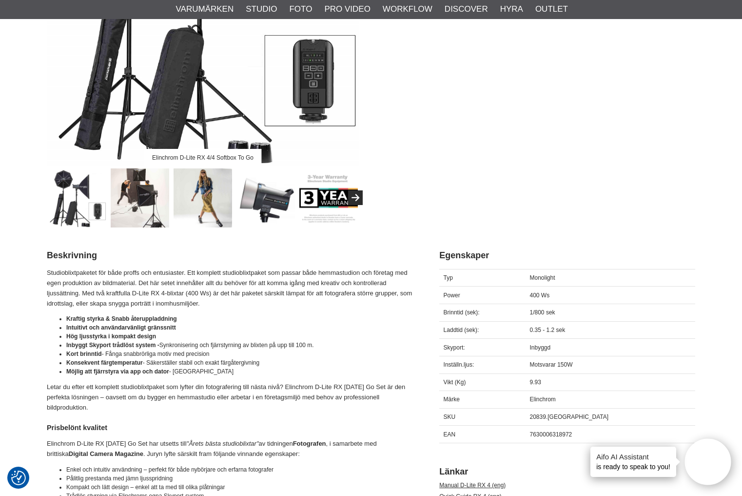 The height and width of the screenshot is (496, 742). What do you see at coordinates (223, 443) in the screenshot?
I see `em: "Årets bästa studioblixtar"` at bounding box center [223, 443].